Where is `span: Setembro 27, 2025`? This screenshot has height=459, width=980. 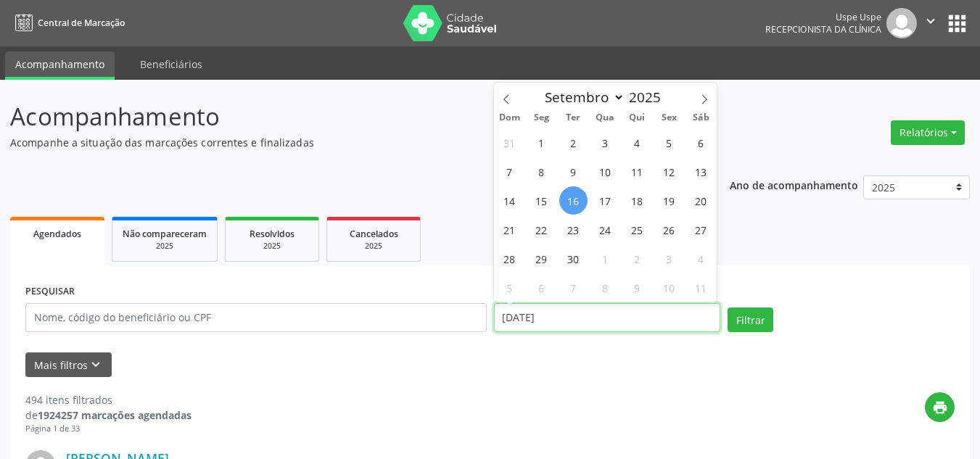 span: Setembro 27, 2025 is located at coordinates (701, 229).